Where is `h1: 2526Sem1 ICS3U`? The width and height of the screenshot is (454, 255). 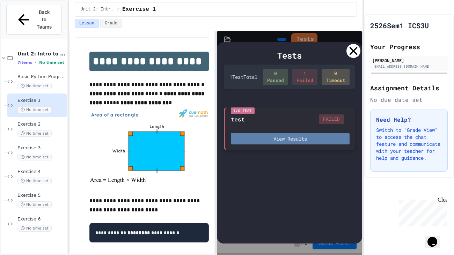 h1: 2526Sem1 ICS3U is located at coordinates (400, 25).